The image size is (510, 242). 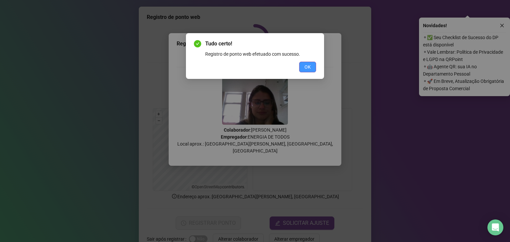 What do you see at coordinates (261, 44) in the screenshot?
I see `span: Tudo certo!` at bounding box center [261, 44].